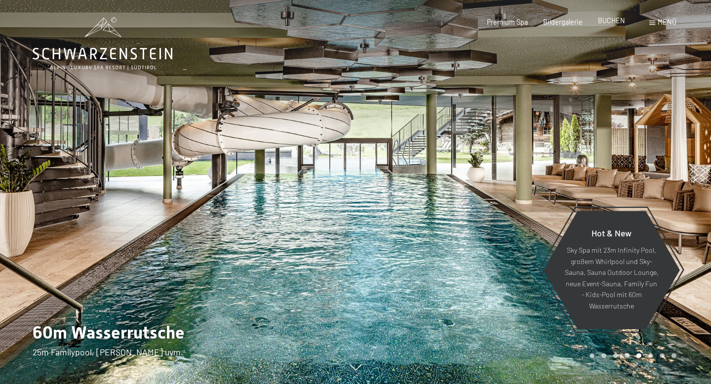 This screenshot has width=711, height=384. Describe the element at coordinates (611, 20) in the screenshot. I see `a: BUCHEN` at that location.